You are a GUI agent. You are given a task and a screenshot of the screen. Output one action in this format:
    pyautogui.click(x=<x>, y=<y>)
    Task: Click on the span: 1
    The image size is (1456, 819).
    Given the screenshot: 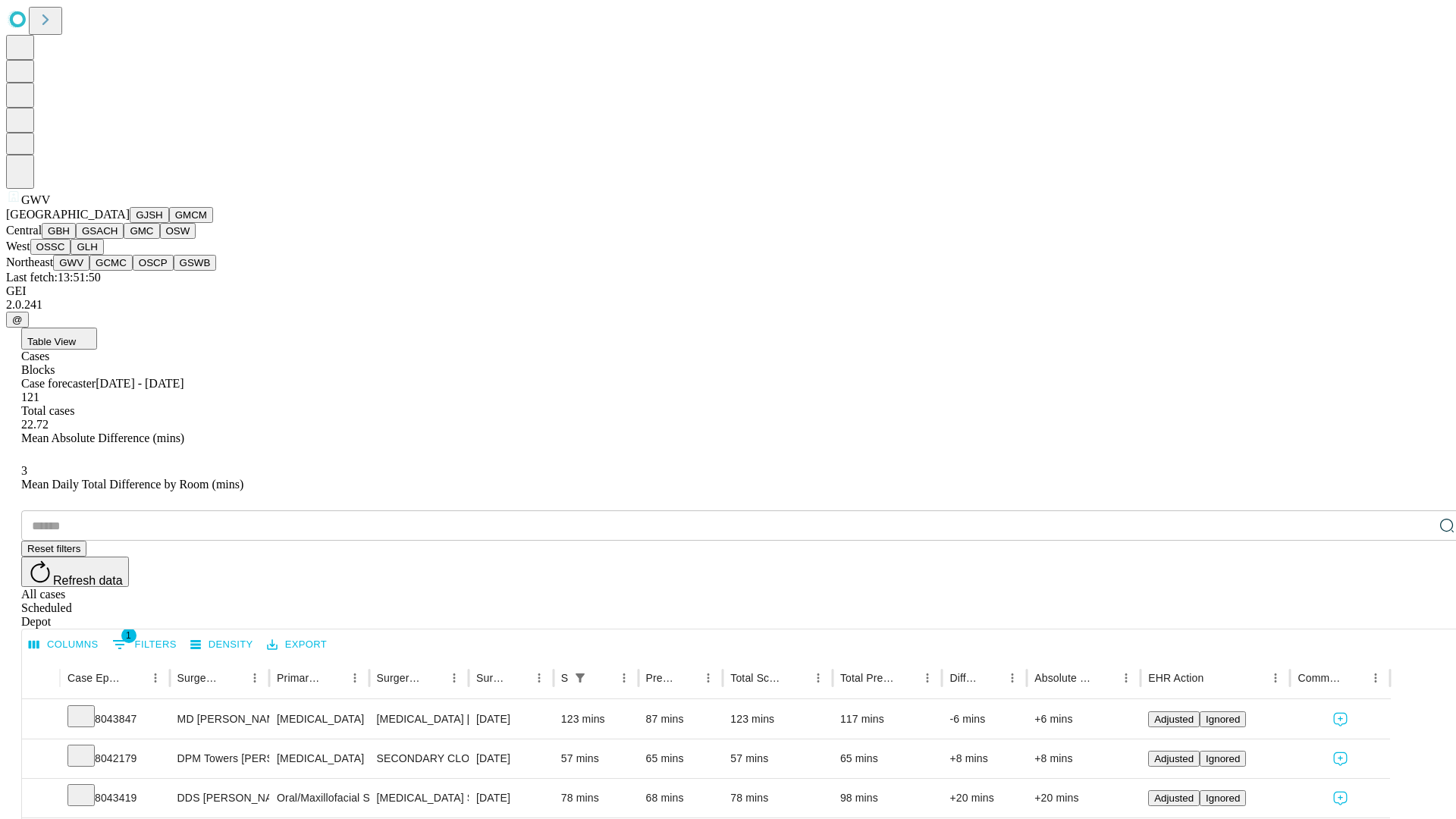 What is the action you would take?
    pyautogui.click(x=129, y=636)
    